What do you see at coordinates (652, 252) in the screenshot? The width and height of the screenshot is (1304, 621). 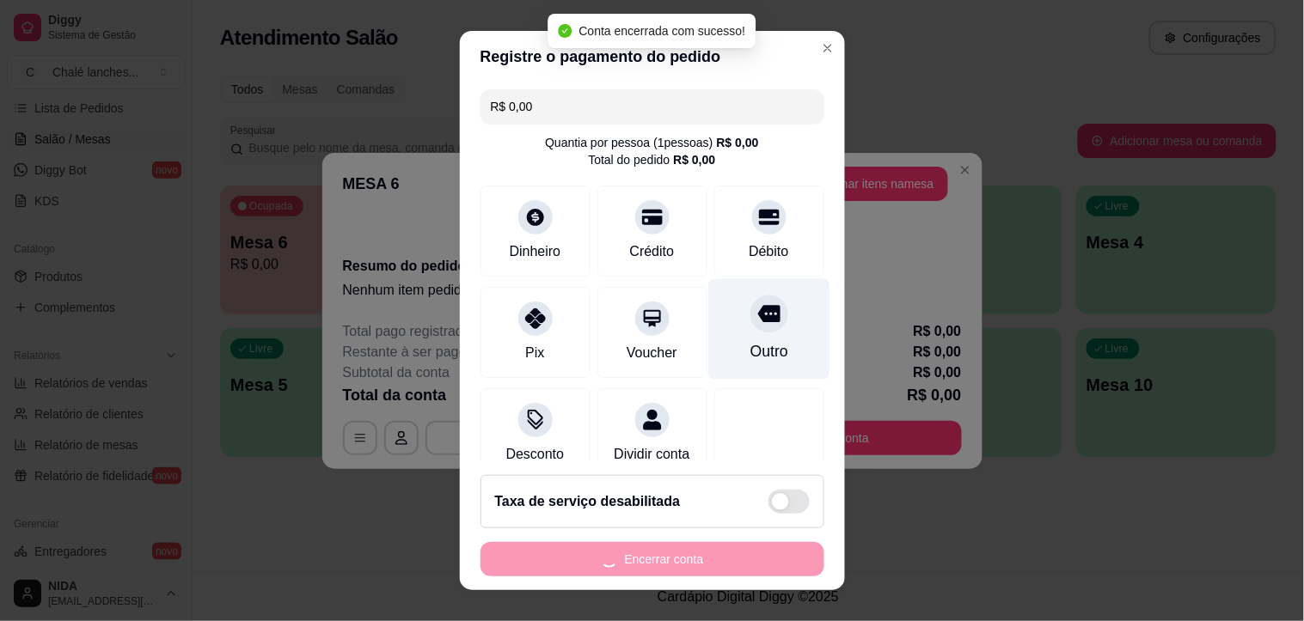 I see `div: Crédito` at bounding box center [652, 252].